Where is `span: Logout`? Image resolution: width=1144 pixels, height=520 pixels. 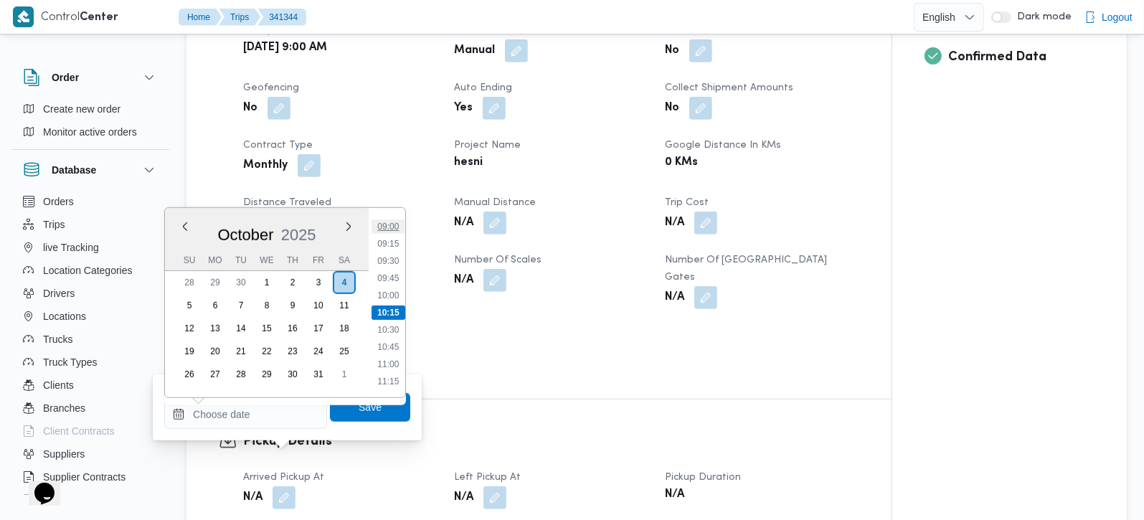 span: Logout is located at coordinates (1117, 17).